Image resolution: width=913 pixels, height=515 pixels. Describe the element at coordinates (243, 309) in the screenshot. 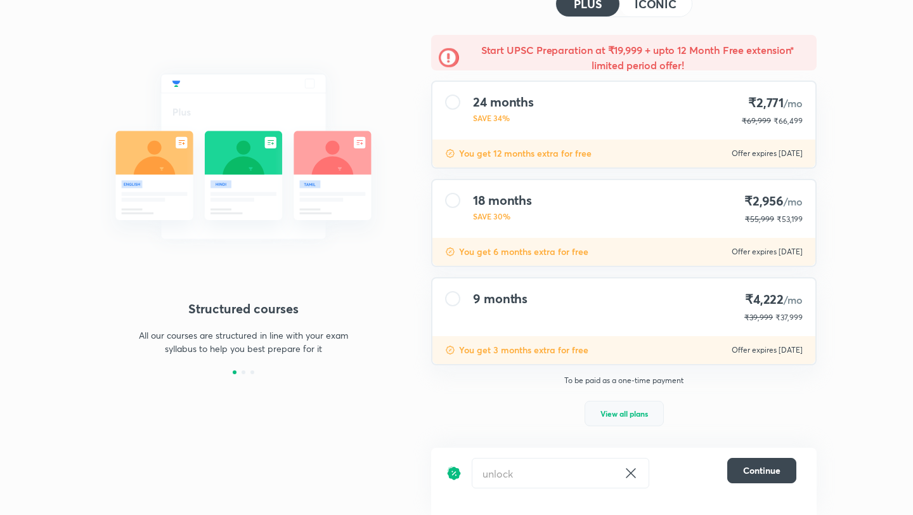

I see `h4: Structured courses` at that location.